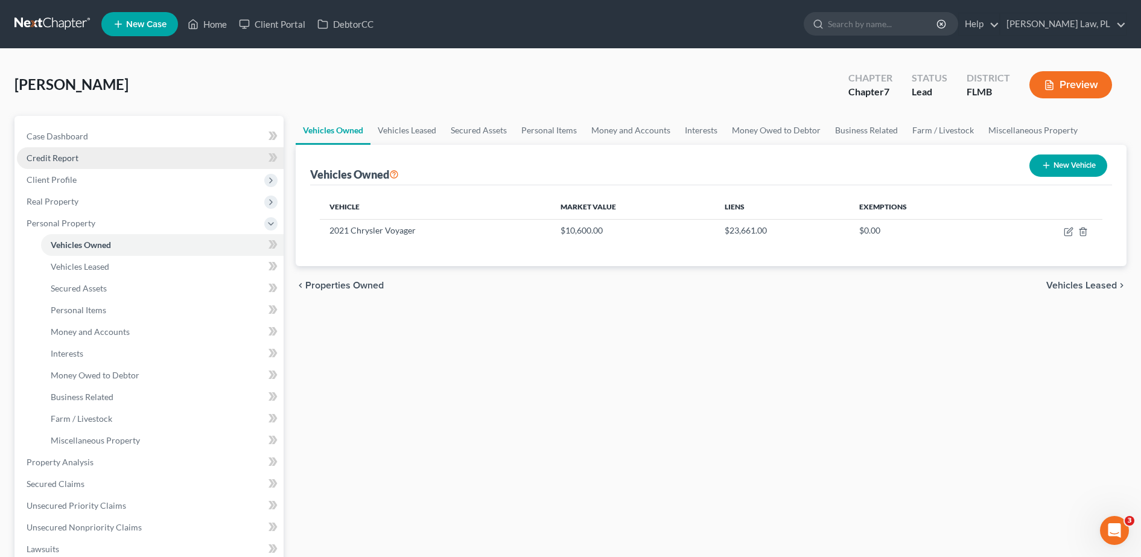  Describe the element at coordinates (150, 136) in the screenshot. I see `a: Case Dashboard` at that location.